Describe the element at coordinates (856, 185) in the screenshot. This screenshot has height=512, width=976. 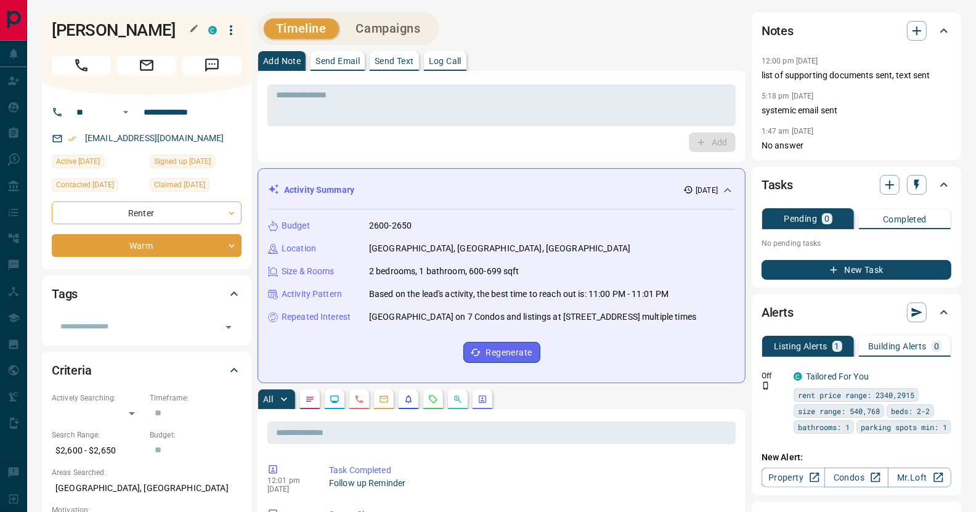
I see `div: Tasks` at that location.